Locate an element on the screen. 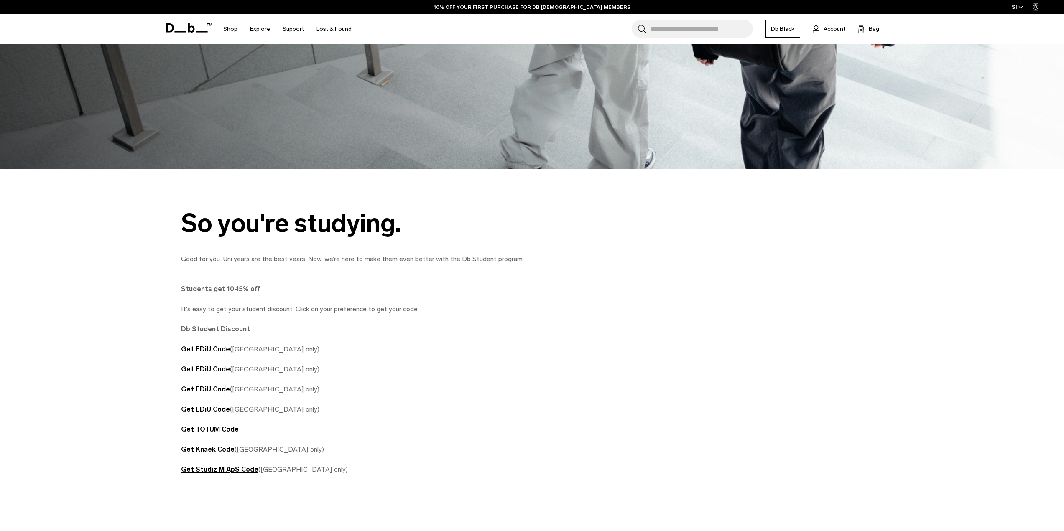 This screenshot has width=1064, height=531. span: Account is located at coordinates (834, 29).